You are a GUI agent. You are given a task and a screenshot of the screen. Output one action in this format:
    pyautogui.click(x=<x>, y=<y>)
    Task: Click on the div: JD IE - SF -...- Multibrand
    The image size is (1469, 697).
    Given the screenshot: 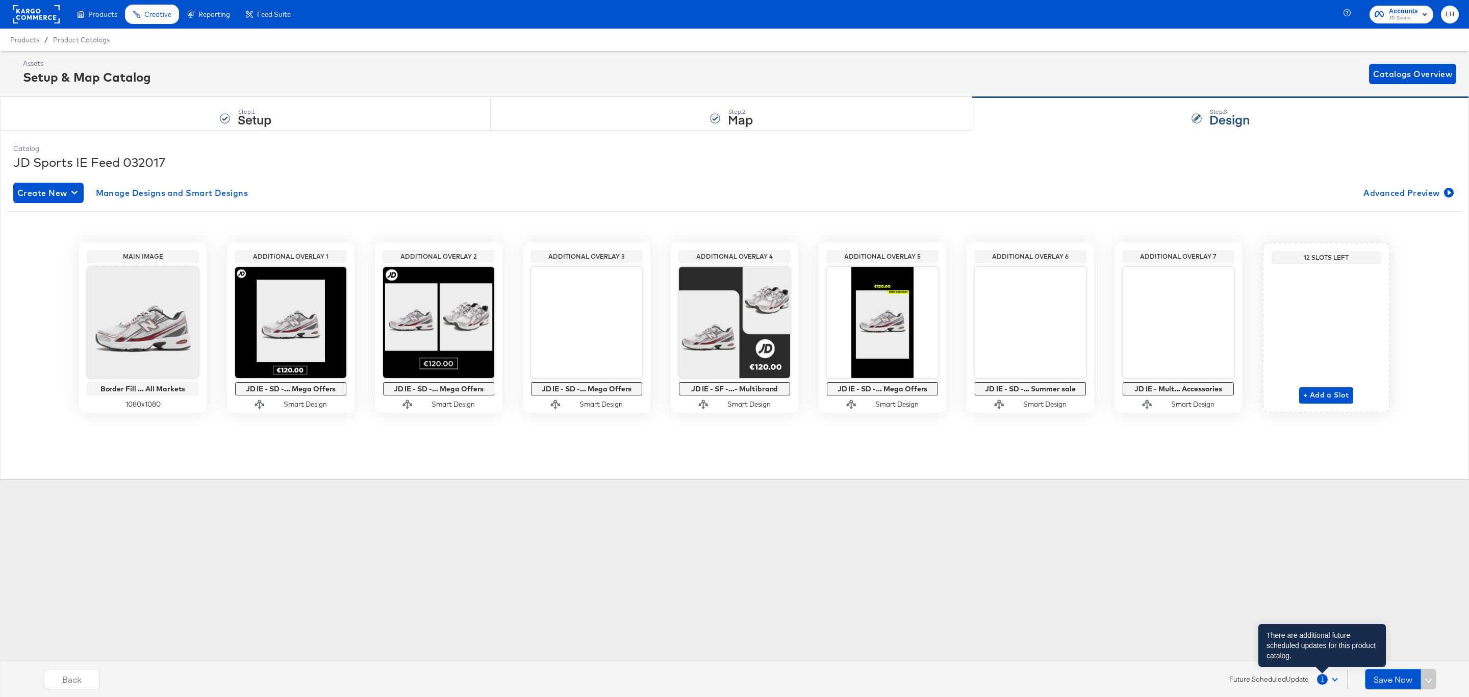 What is the action you would take?
    pyautogui.click(x=734, y=389)
    